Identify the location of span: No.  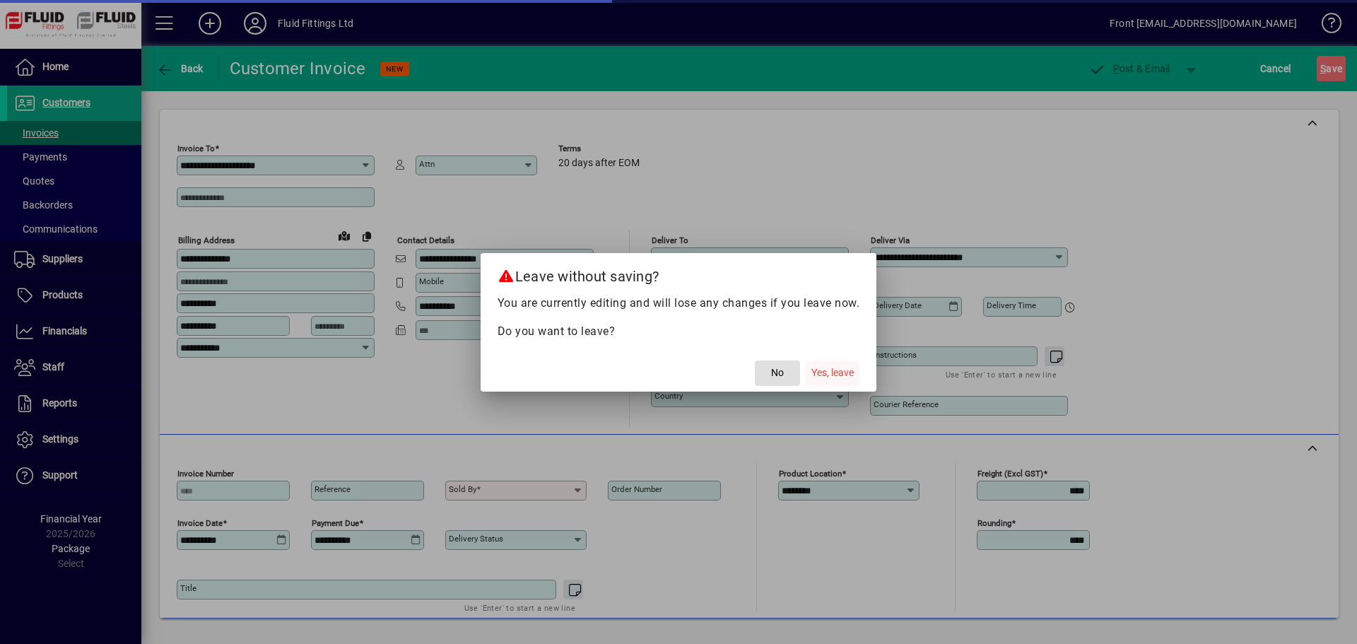
(778, 373).